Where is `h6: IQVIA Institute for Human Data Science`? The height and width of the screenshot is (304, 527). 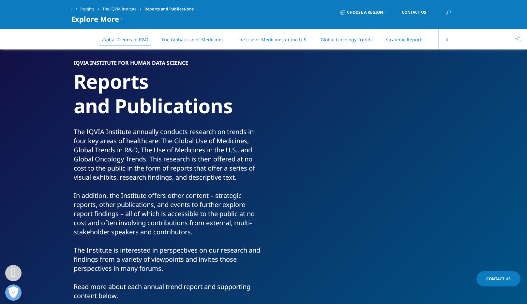
h6: IQVIA Institute for Human Data Science is located at coordinates (167, 65).